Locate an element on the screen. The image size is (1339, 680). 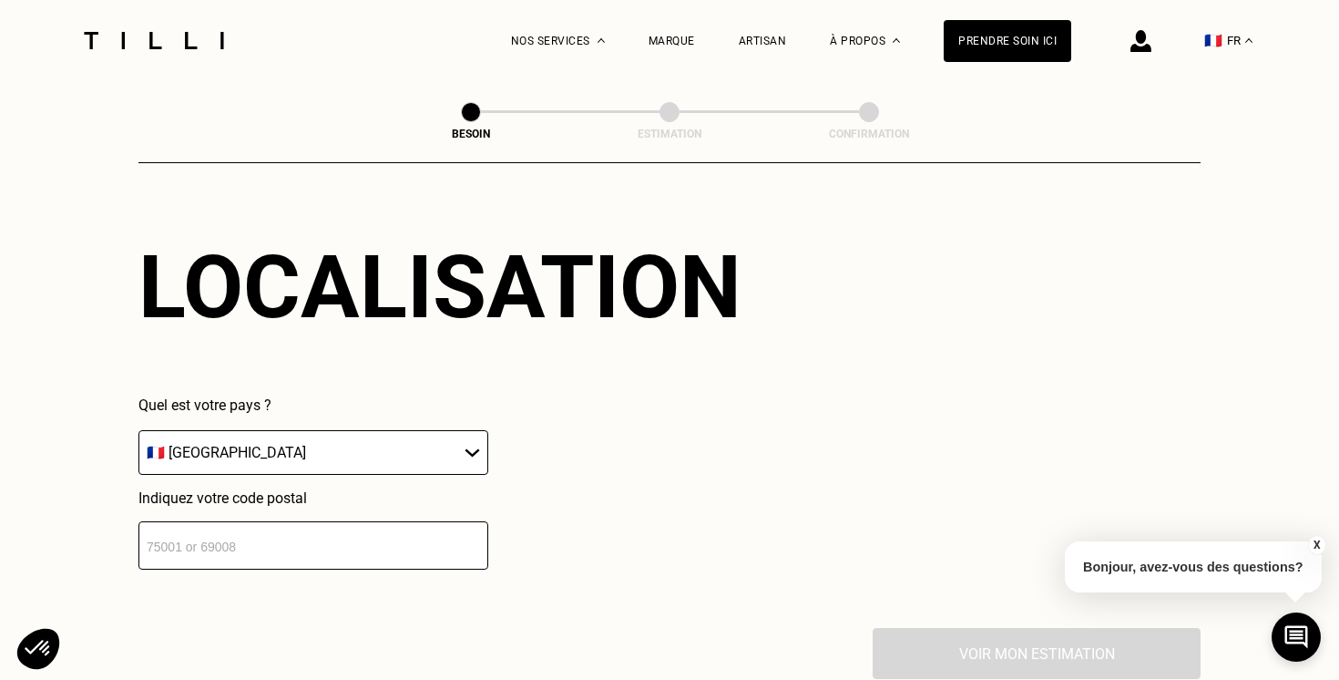
div: Estimation is located at coordinates (670, 134).